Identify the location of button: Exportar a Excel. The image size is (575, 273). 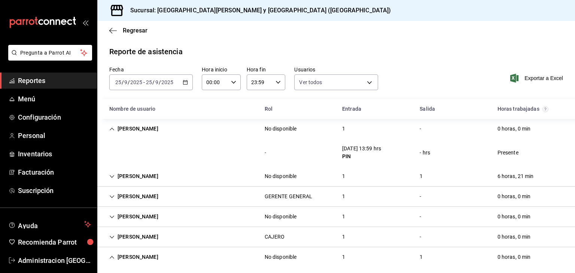
(537, 78).